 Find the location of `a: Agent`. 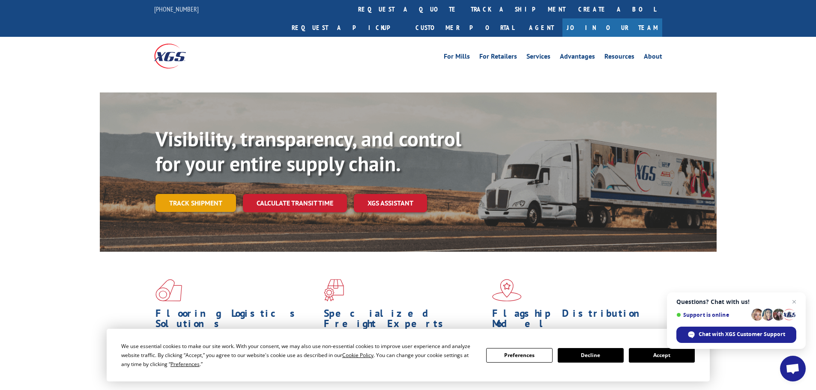

a: Agent is located at coordinates (541, 27).